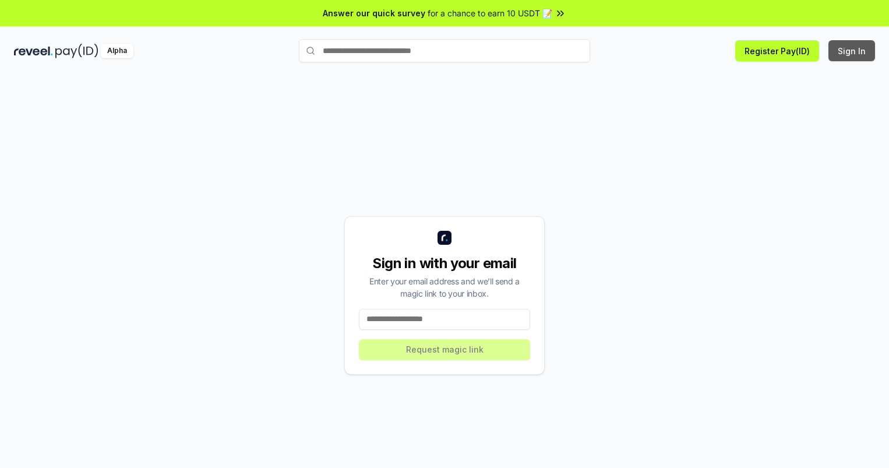 The height and width of the screenshot is (468, 889). What do you see at coordinates (117, 51) in the screenshot?
I see `div: Alpha` at bounding box center [117, 51].